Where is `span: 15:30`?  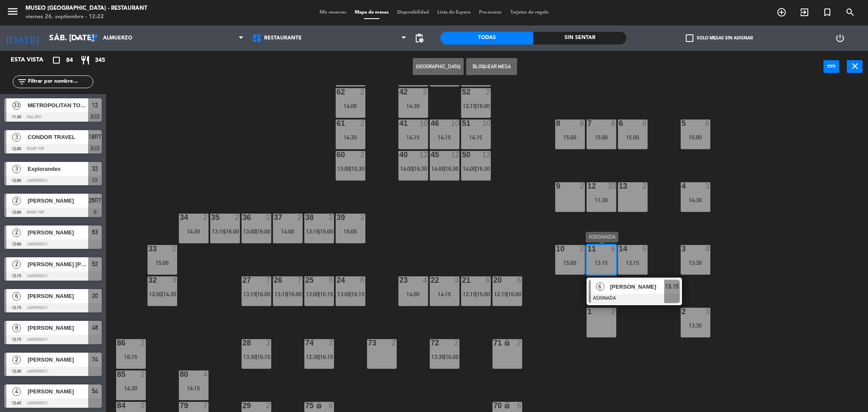
span: 15:30 is located at coordinates (358, 169).